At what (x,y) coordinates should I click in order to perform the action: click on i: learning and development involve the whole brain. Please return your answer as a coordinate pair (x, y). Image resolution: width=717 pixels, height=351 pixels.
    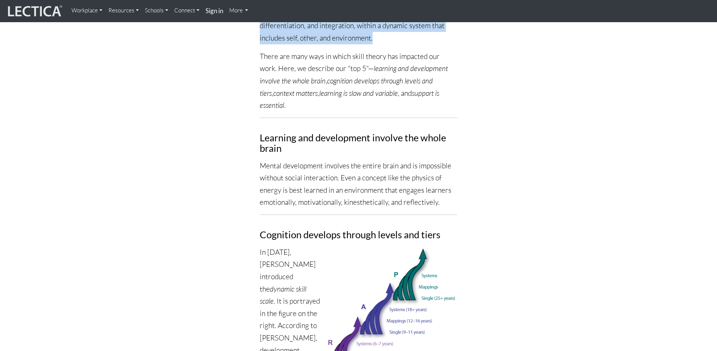
    Looking at the image, I should click on (354, 74).